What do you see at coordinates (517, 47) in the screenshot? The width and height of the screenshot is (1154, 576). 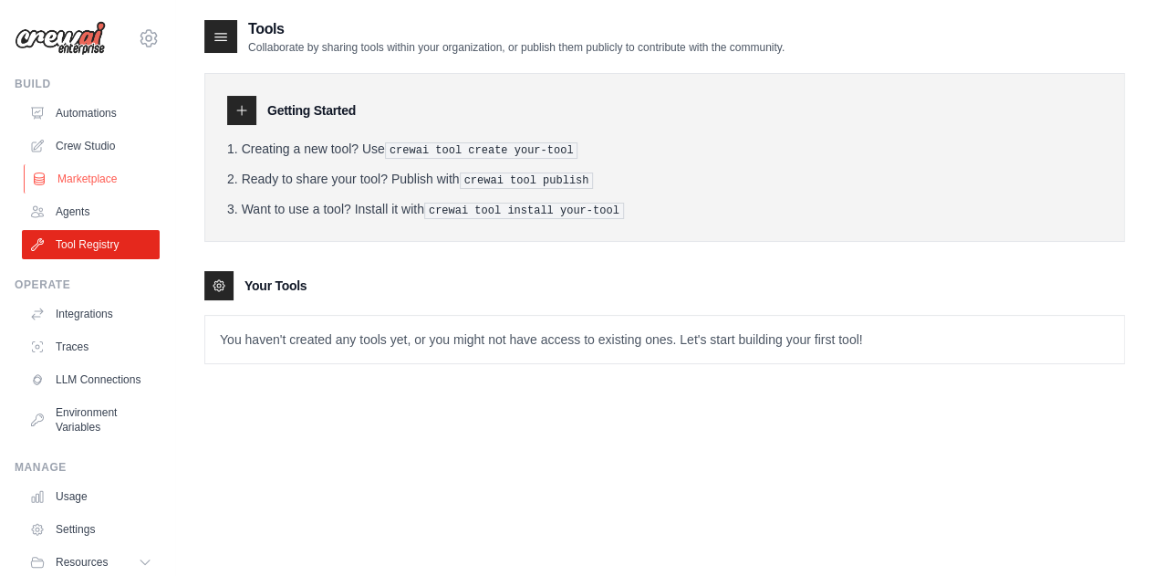 I see `p: Collaborate by sharing tools within your organization, or publish them publicly to contribute wit...` at bounding box center [517, 47].